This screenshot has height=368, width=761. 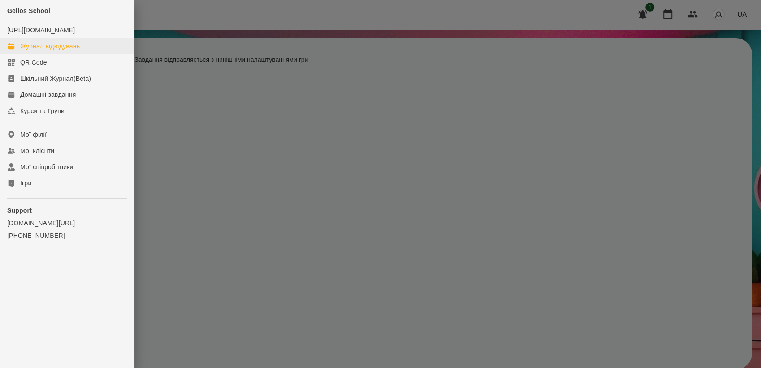 What do you see at coordinates (67, 210) in the screenshot?
I see `p: Support` at bounding box center [67, 210].